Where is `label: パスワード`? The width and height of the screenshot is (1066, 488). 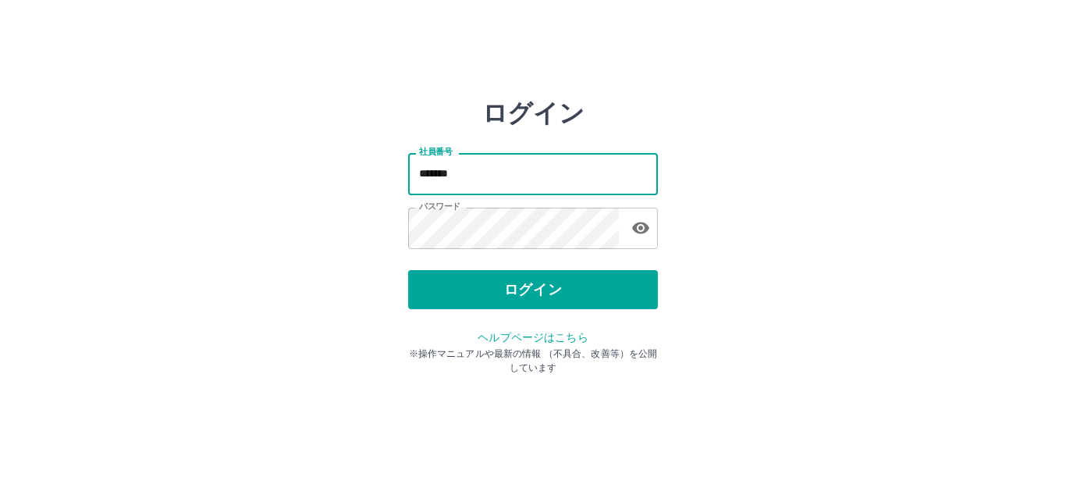
label: パスワード is located at coordinates (439, 206).